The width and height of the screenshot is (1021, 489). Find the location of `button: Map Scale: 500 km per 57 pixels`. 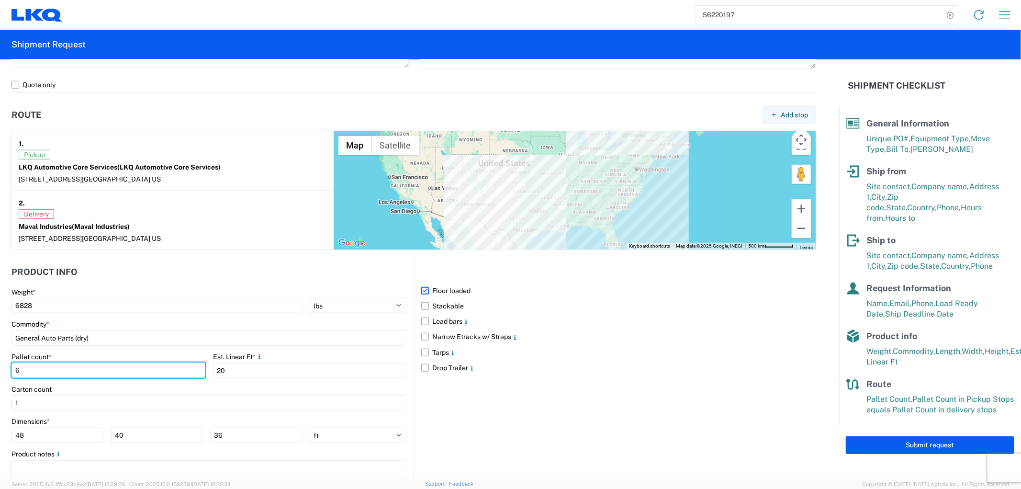

button: Map Scale: 500 km per 57 pixels is located at coordinates (771, 246).